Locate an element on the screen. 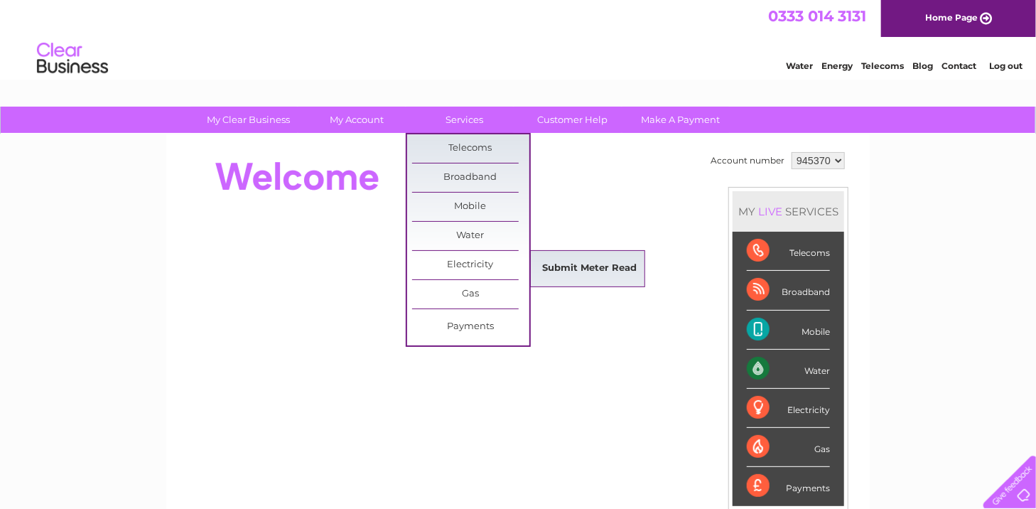 The height and width of the screenshot is (509, 1036). a: 0333 014 3131 is located at coordinates (817, 16).